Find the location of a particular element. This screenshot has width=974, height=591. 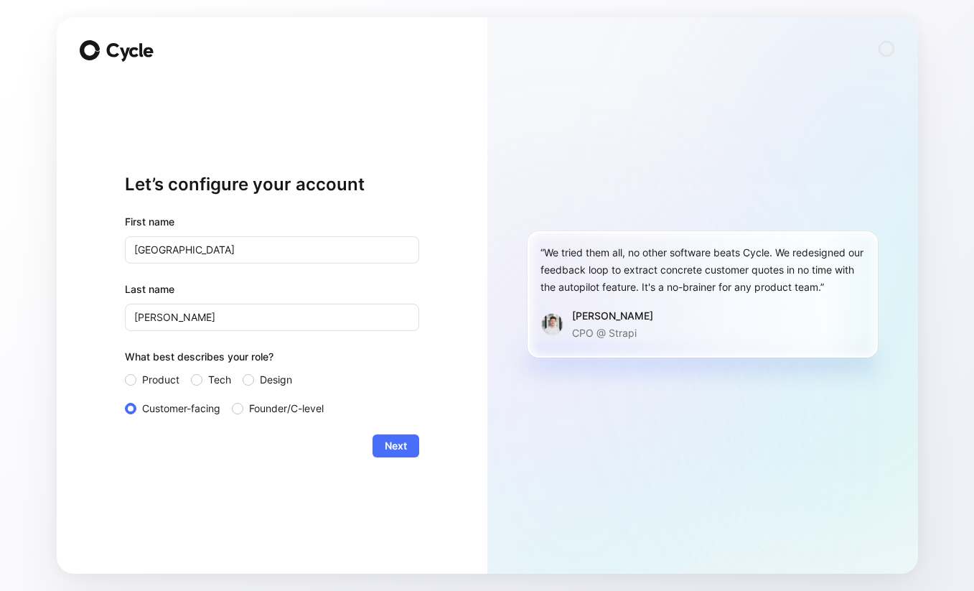

span: Next is located at coordinates (395, 446).